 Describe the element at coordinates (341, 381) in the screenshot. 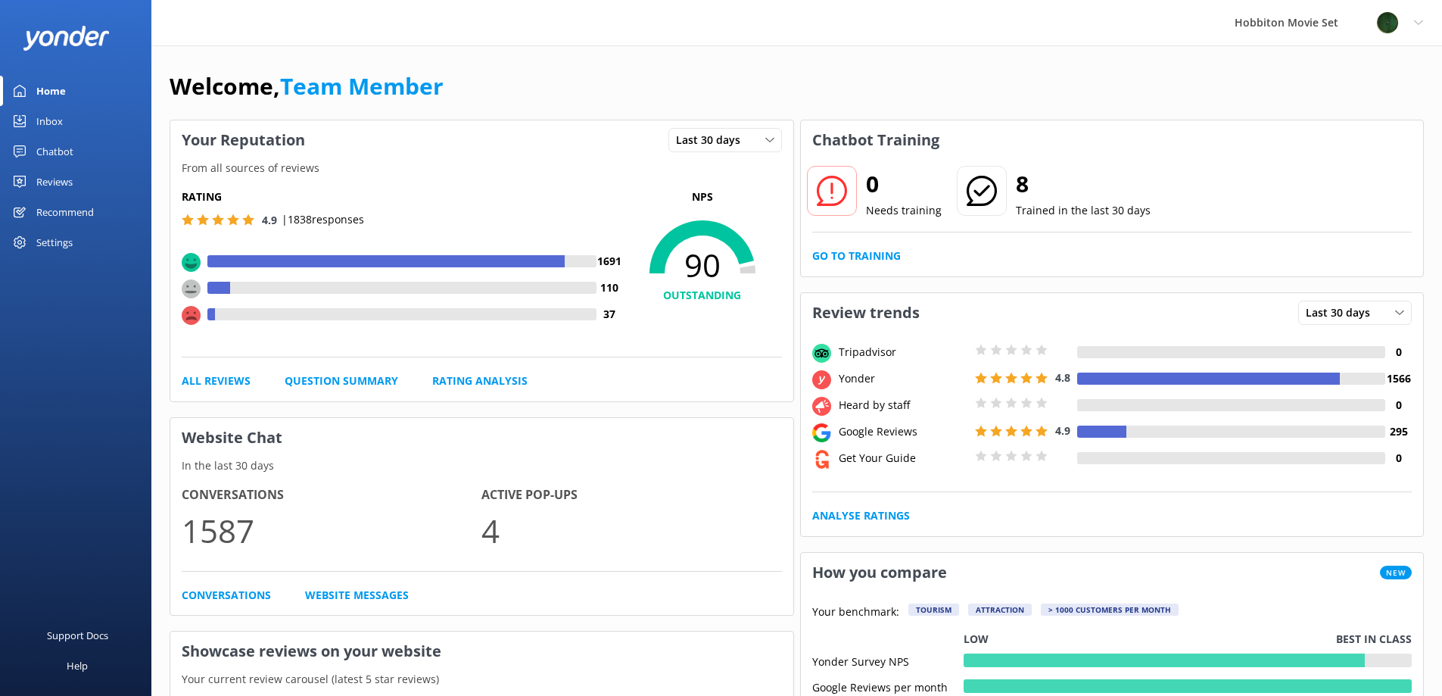

I see `a: Question Summary` at that location.